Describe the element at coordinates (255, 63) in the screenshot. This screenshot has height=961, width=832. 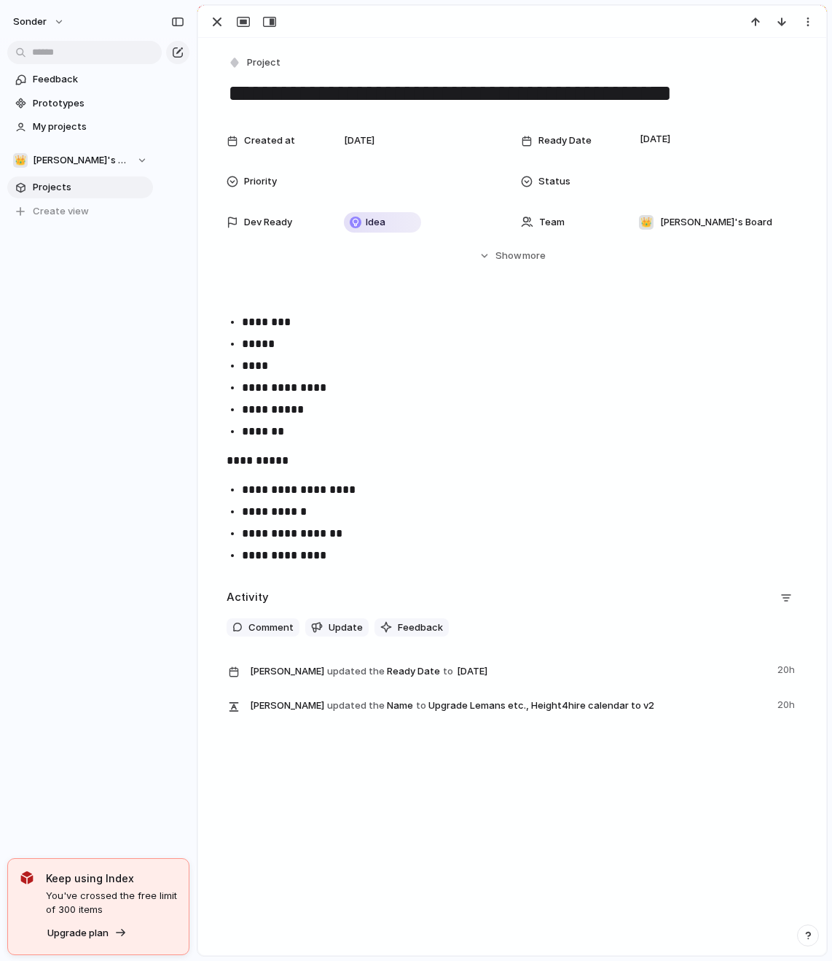
I see `button: Project` at that location.